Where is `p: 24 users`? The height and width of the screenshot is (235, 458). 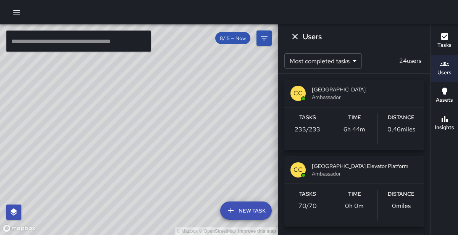 p: 24 users is located at coordinates (410, 61).